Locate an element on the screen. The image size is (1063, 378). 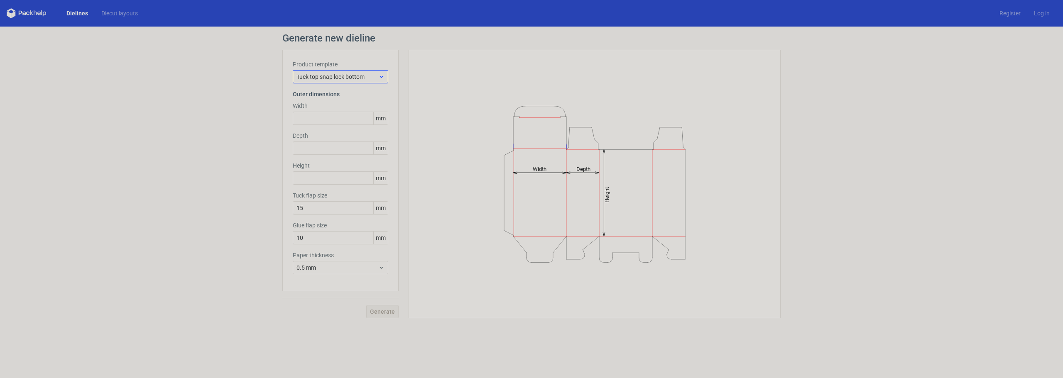
h3: Outer dimensions is located at coordinates (340, 94).